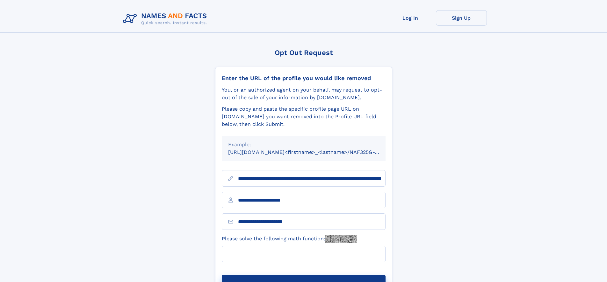 The height and width of the screenshot is (282, 607). I want to click on a: Log In, so click(410, 18).